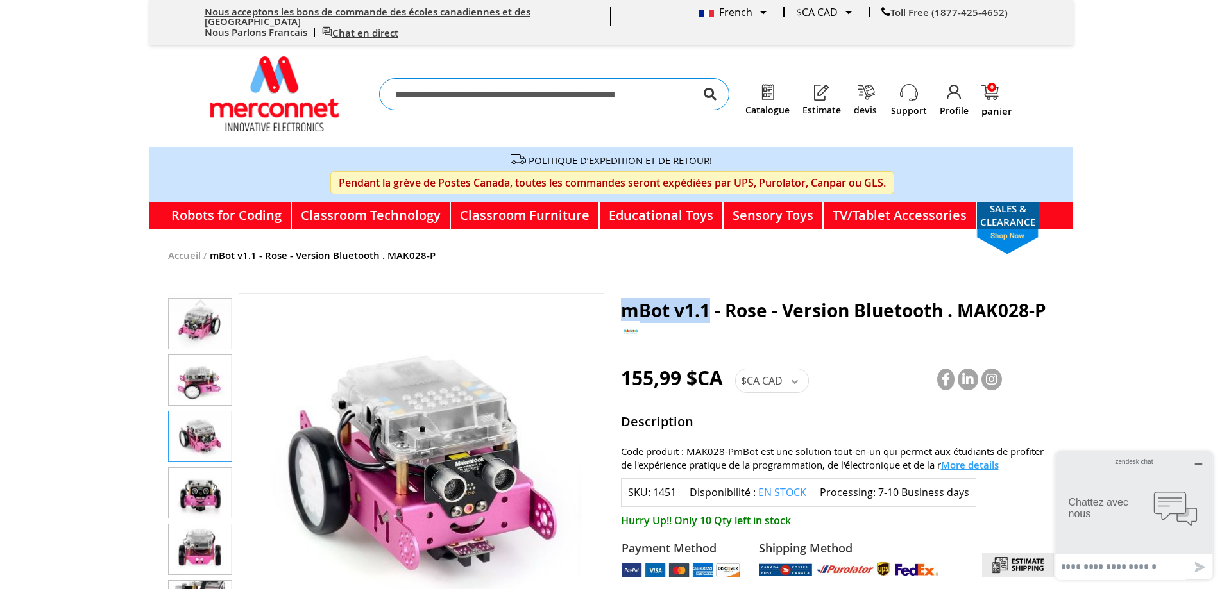 The height and width of the screenshot is (589, 1222). Describe the element at coordinates (722, 492) in the screenshot. I see `label: Disponibilité :` at that location.